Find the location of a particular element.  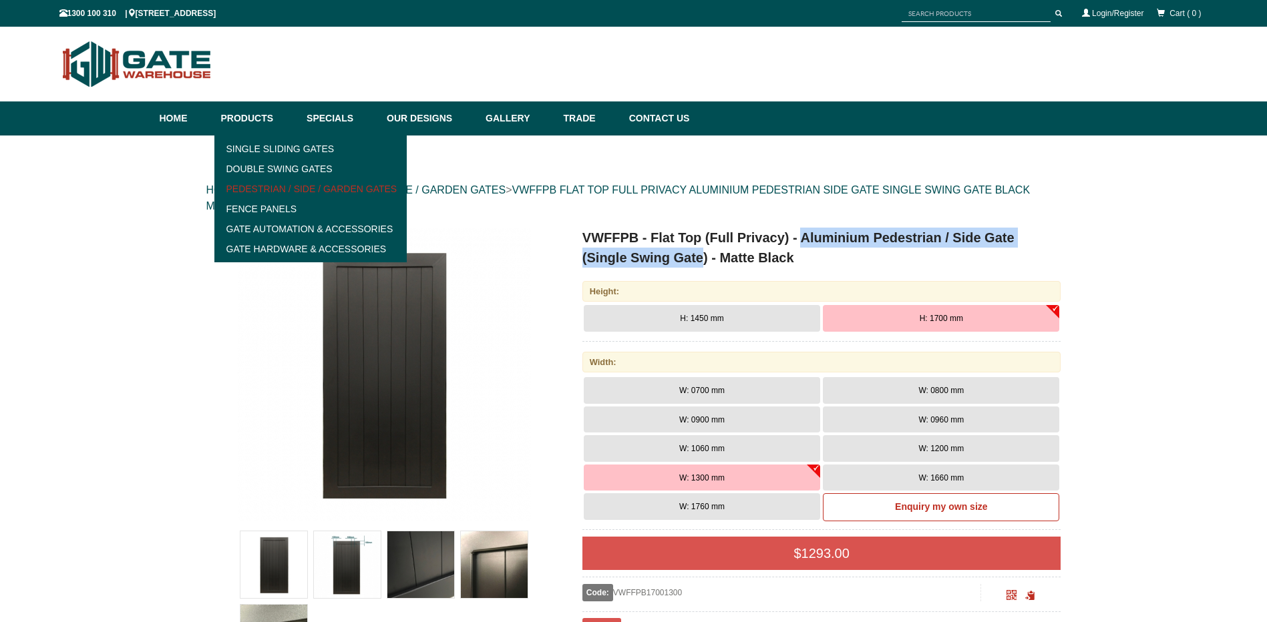

div: VWFFPB17001300 is located at coordinates (781, 593).